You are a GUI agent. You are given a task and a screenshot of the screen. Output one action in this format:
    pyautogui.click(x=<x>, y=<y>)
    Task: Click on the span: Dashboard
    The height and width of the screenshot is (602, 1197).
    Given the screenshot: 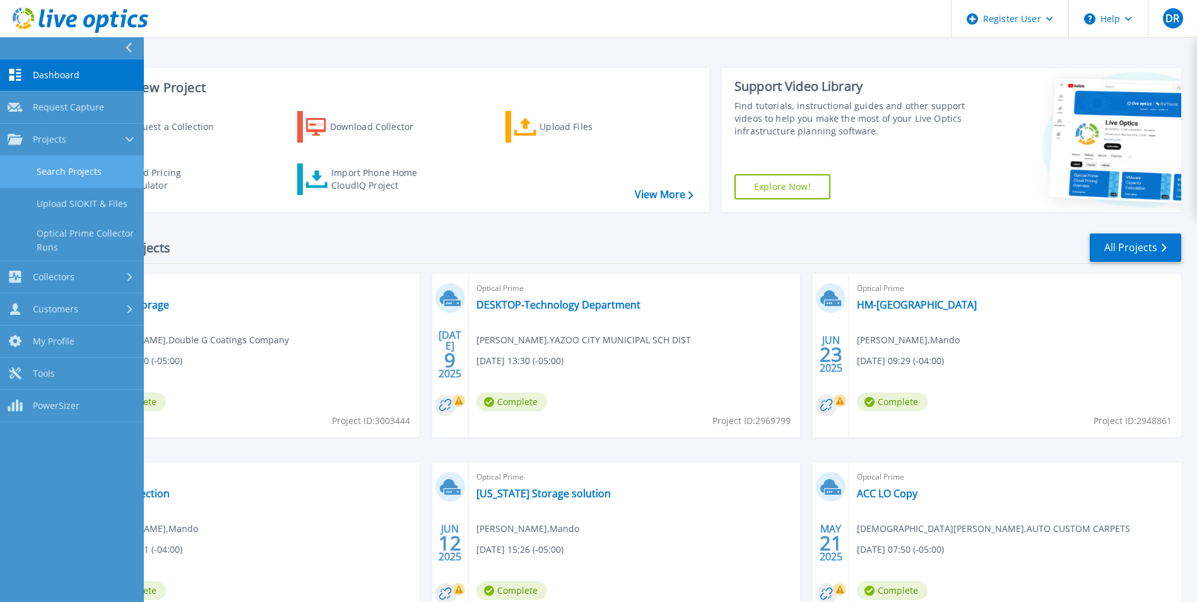 What is the action you would take?
    pyautogui.click(x=56, y=75)
    